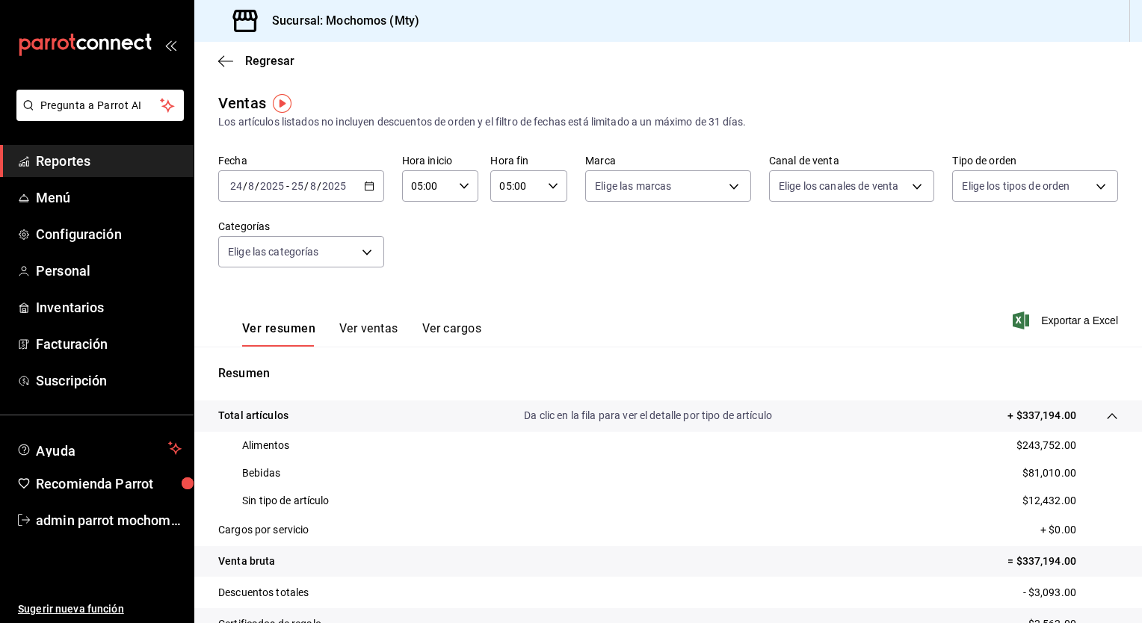 The height and width of the screenshot is (623, 1142). What do you see at coordinates (279, 334) in the screenshot?
I see `button: Ver resumen` at bounding box center [279, 334].